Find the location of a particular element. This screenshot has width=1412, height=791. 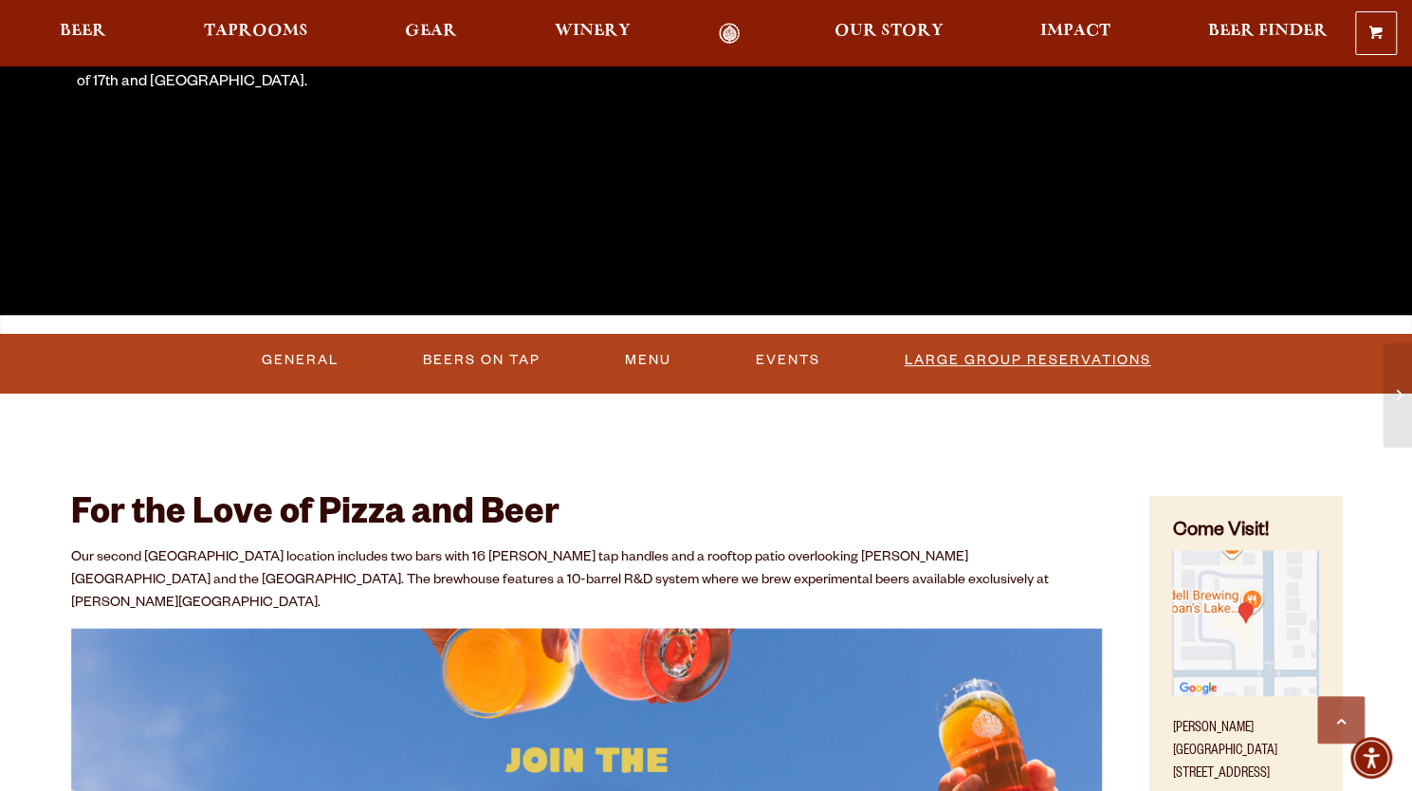

a: Impact is located at coordinates (1075, 33).